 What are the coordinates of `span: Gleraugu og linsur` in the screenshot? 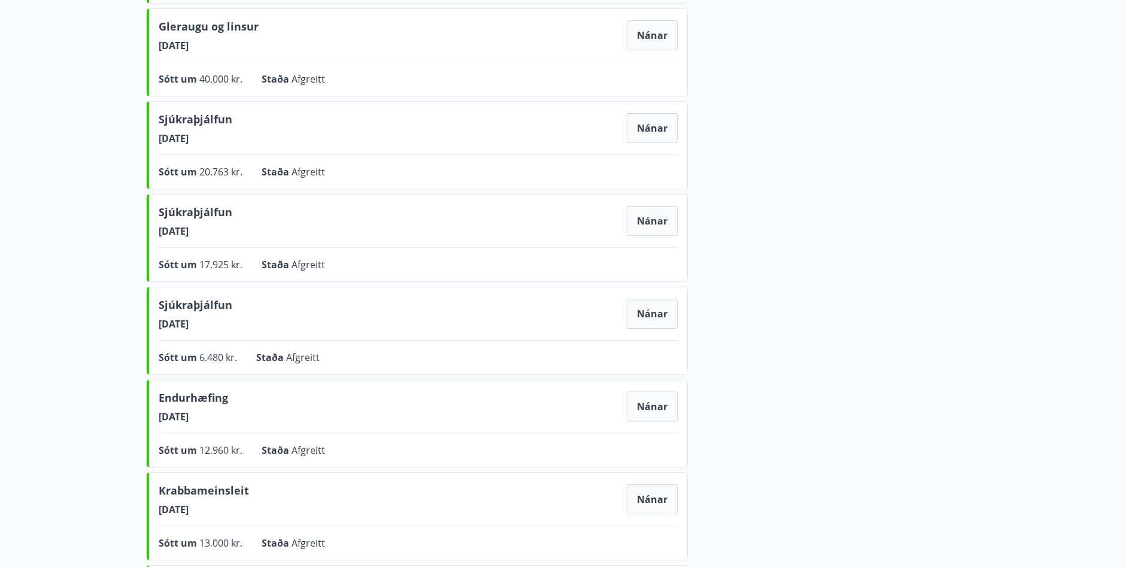 It's located at (208, 29).